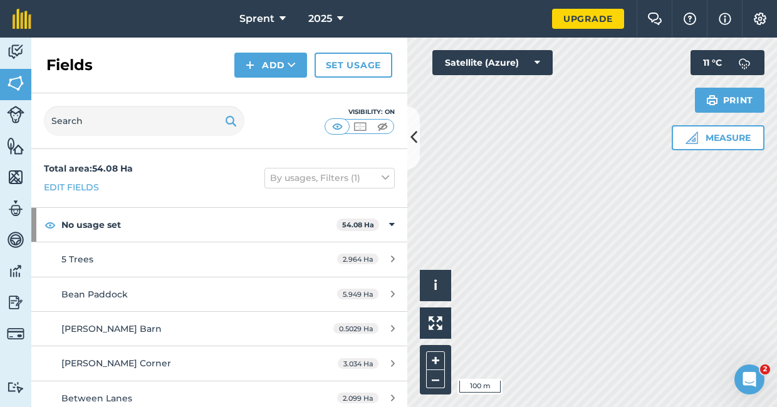 The height and width of the screenshot is (407, 777). What do you see at coordinates (353, 65) in the screenshot?
I see `a: Set usage` at bounding box center [353, 65].